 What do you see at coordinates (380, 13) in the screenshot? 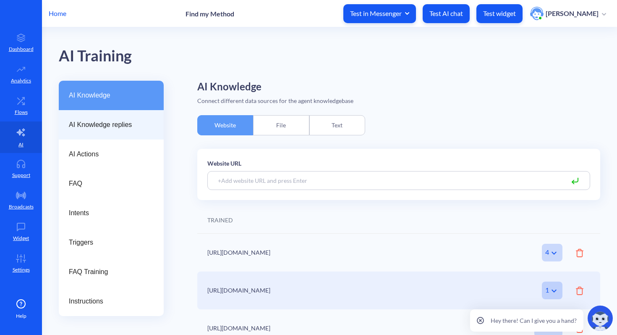
I see `button: Test in Messenger` at bounding box center [380, 13].